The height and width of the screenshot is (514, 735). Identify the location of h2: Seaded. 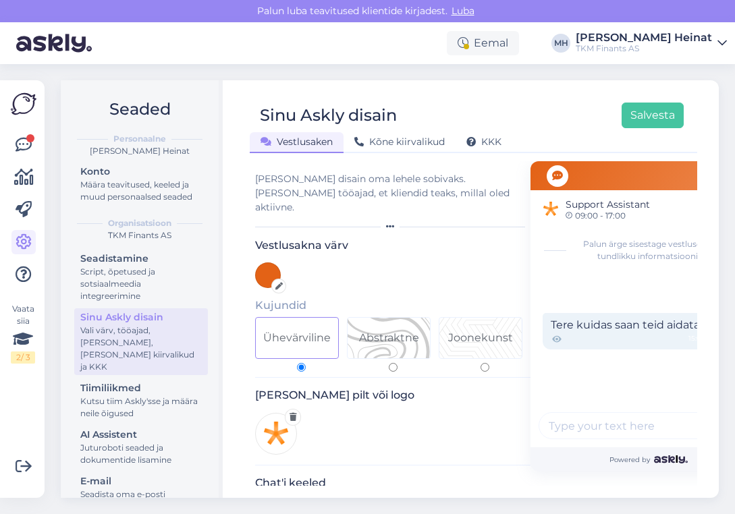
(140, 109).